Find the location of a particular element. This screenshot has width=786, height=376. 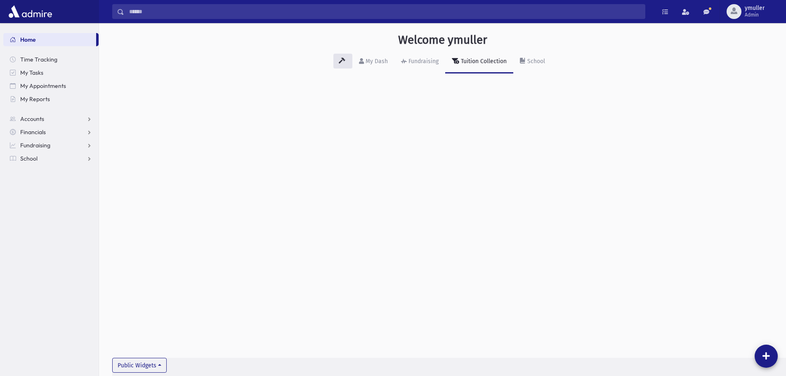

a: My Tasks is located at coordinates (51, 73).